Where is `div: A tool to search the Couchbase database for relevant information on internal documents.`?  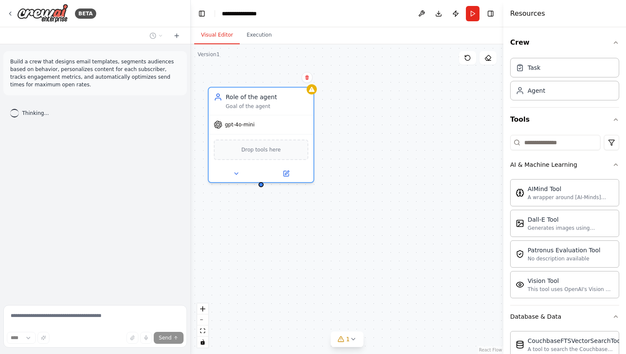
div: A tool to search the Couchbase database for relevant information on internal documents. is located at coordinates (575, 350).